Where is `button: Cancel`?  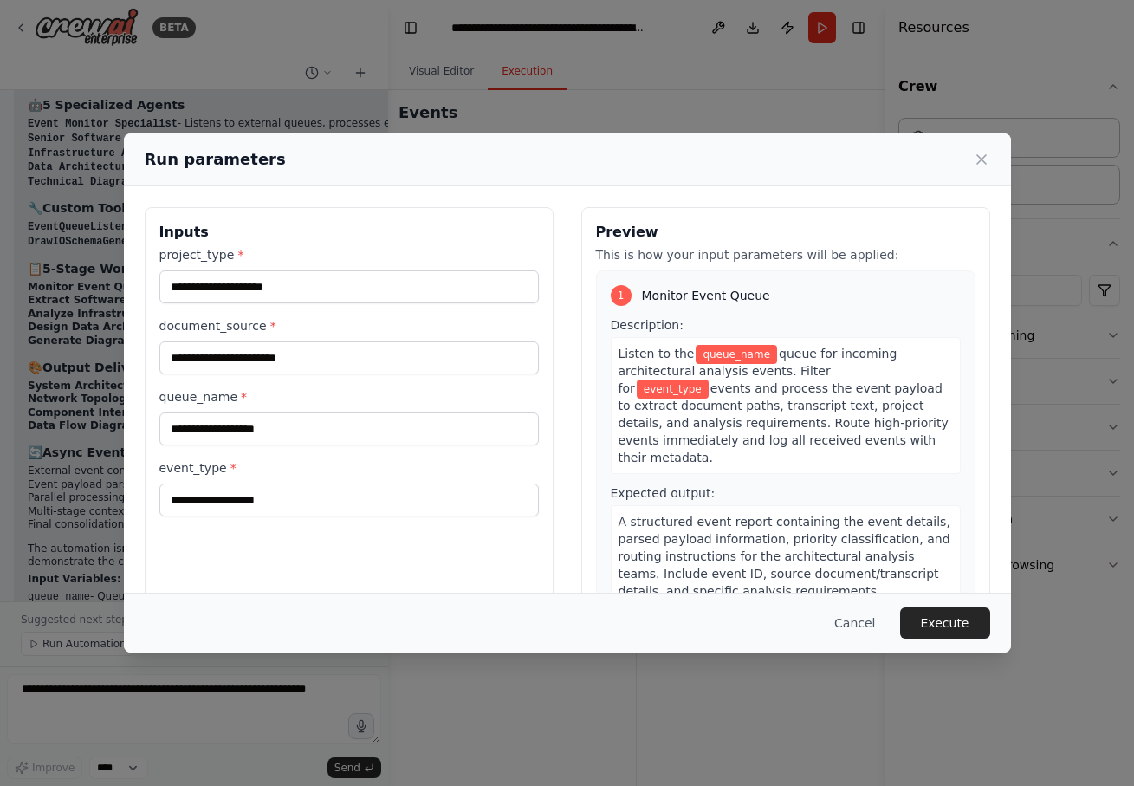 button: Cancel is located at coordinates (854, 623).